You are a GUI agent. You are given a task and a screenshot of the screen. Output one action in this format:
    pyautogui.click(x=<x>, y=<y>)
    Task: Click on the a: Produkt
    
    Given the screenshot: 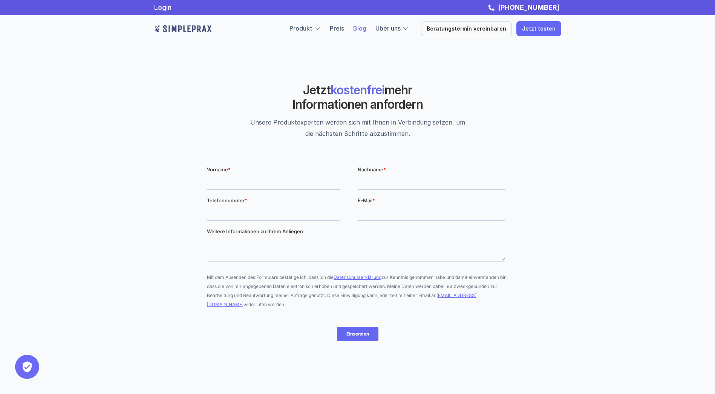 What is the action you would take?
    pyautogui.click(x=301, y=28)
    